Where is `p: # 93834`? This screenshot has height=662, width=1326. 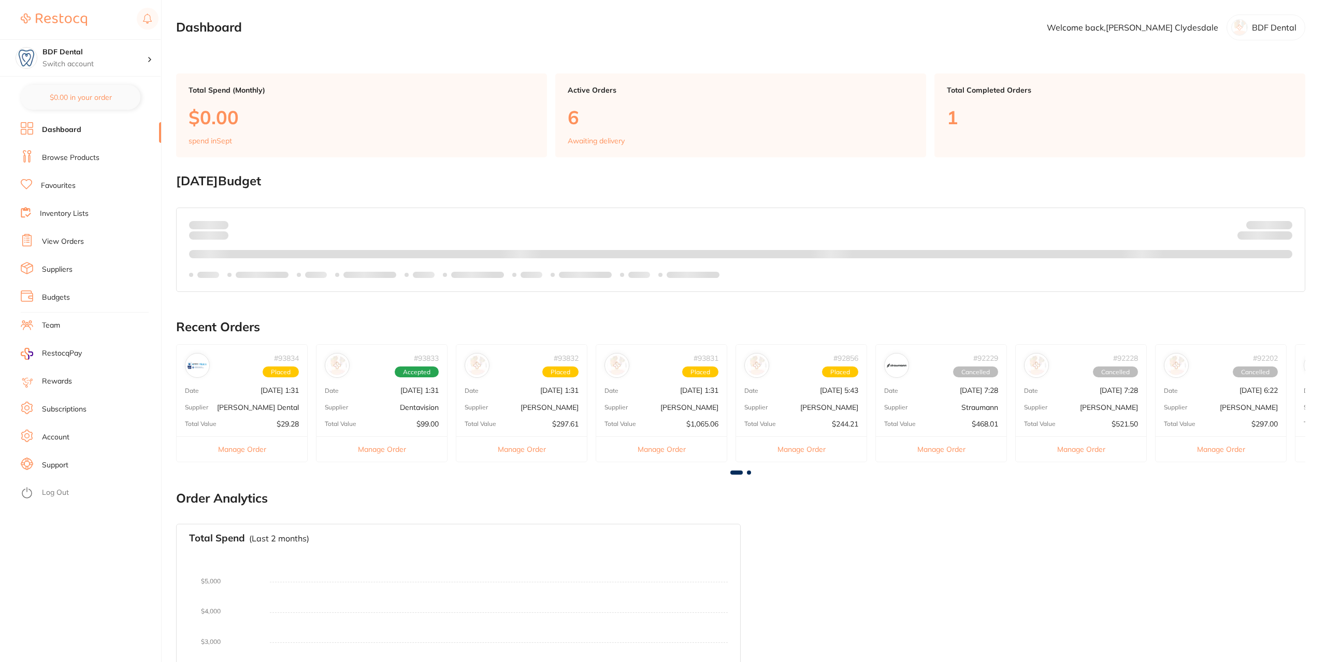
p: # 93834 is located at coordinates (286, 358).